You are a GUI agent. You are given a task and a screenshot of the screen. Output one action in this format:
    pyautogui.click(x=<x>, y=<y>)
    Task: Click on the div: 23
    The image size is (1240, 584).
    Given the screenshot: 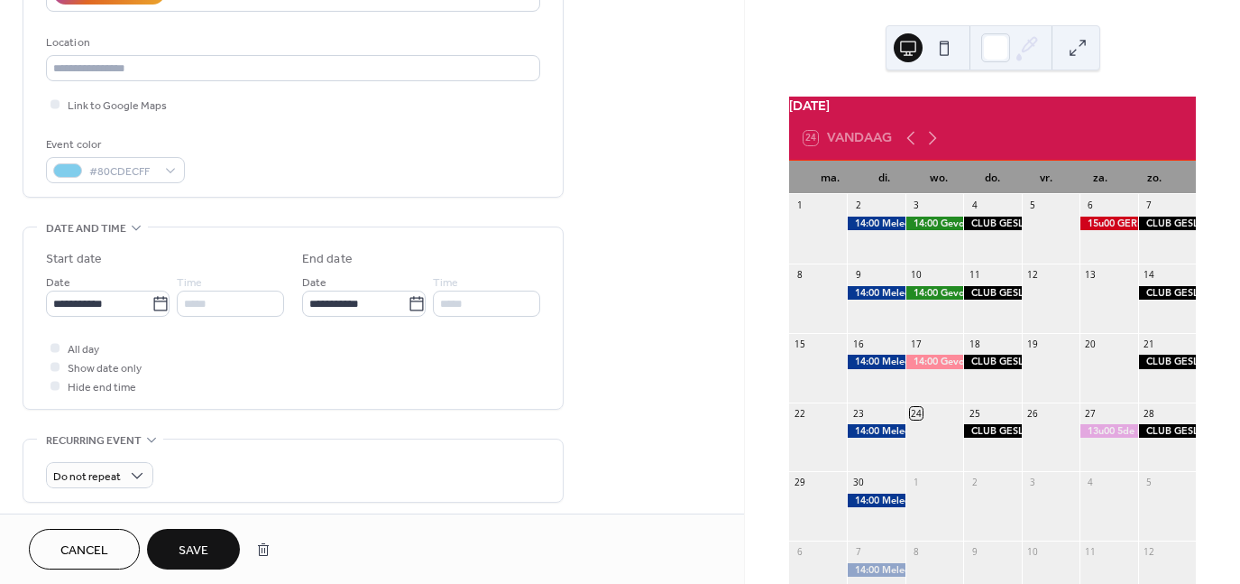 What is the action you would take?
    pyautogui.click(x=859, y=413)
    